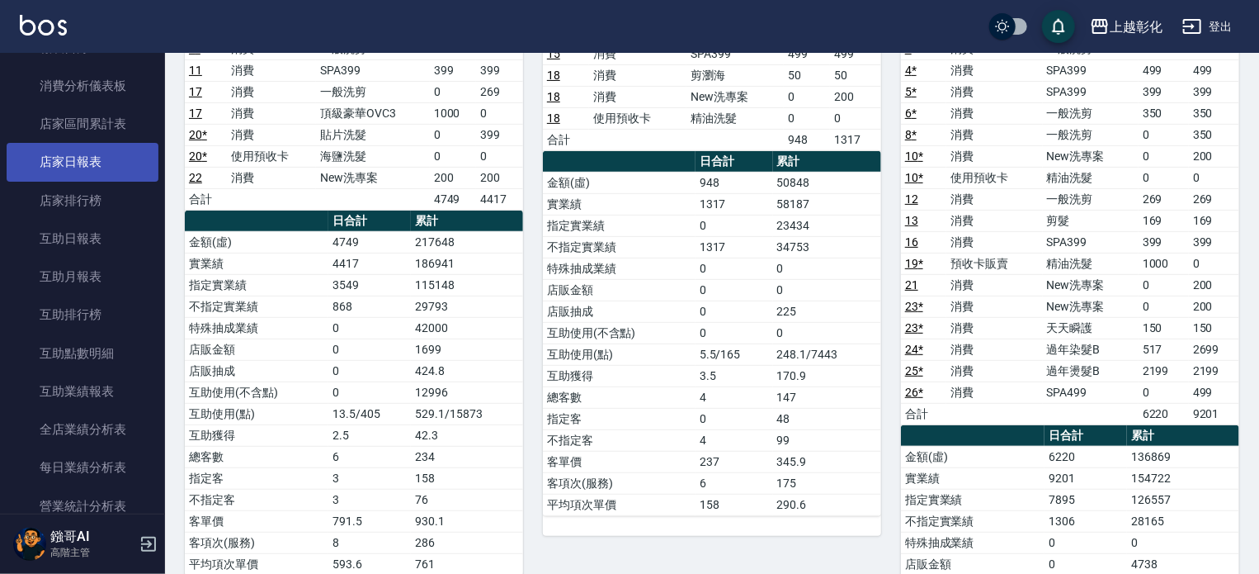  I want to click on button: save, so click(1059, 26).